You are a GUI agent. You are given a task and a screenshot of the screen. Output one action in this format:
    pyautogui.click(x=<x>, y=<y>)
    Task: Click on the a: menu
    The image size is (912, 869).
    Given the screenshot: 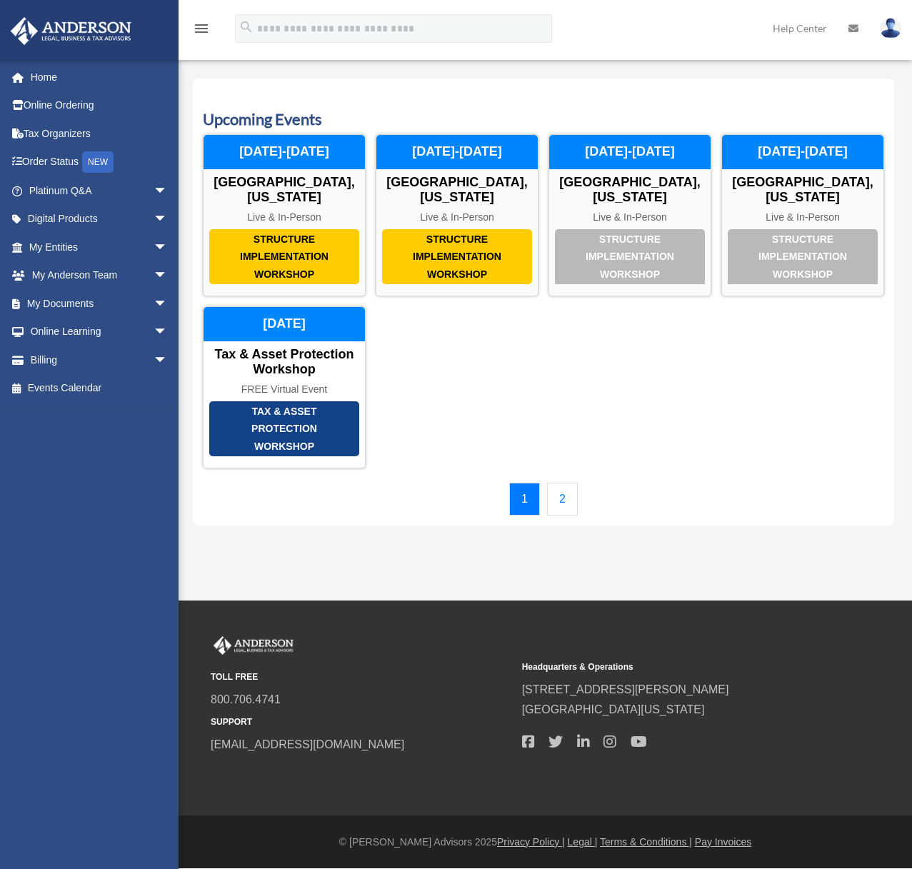 What is the action you would take?
    pyautogui.click(x=201, y=31)
    